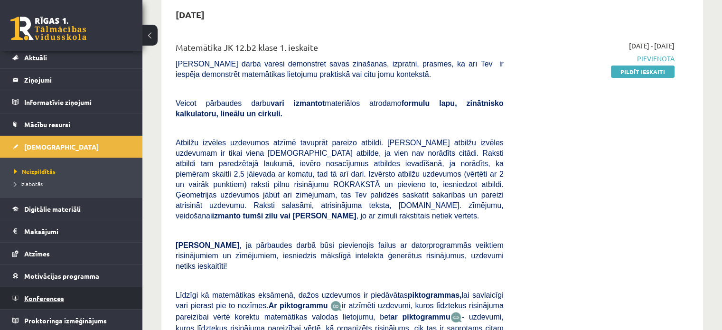 The width and height of the screenshot is (722, 330). What do you see at coordinates (71, 209) in the screenshot?
I see `a: Digitālie materiāli` at bounding box center [71, 209].